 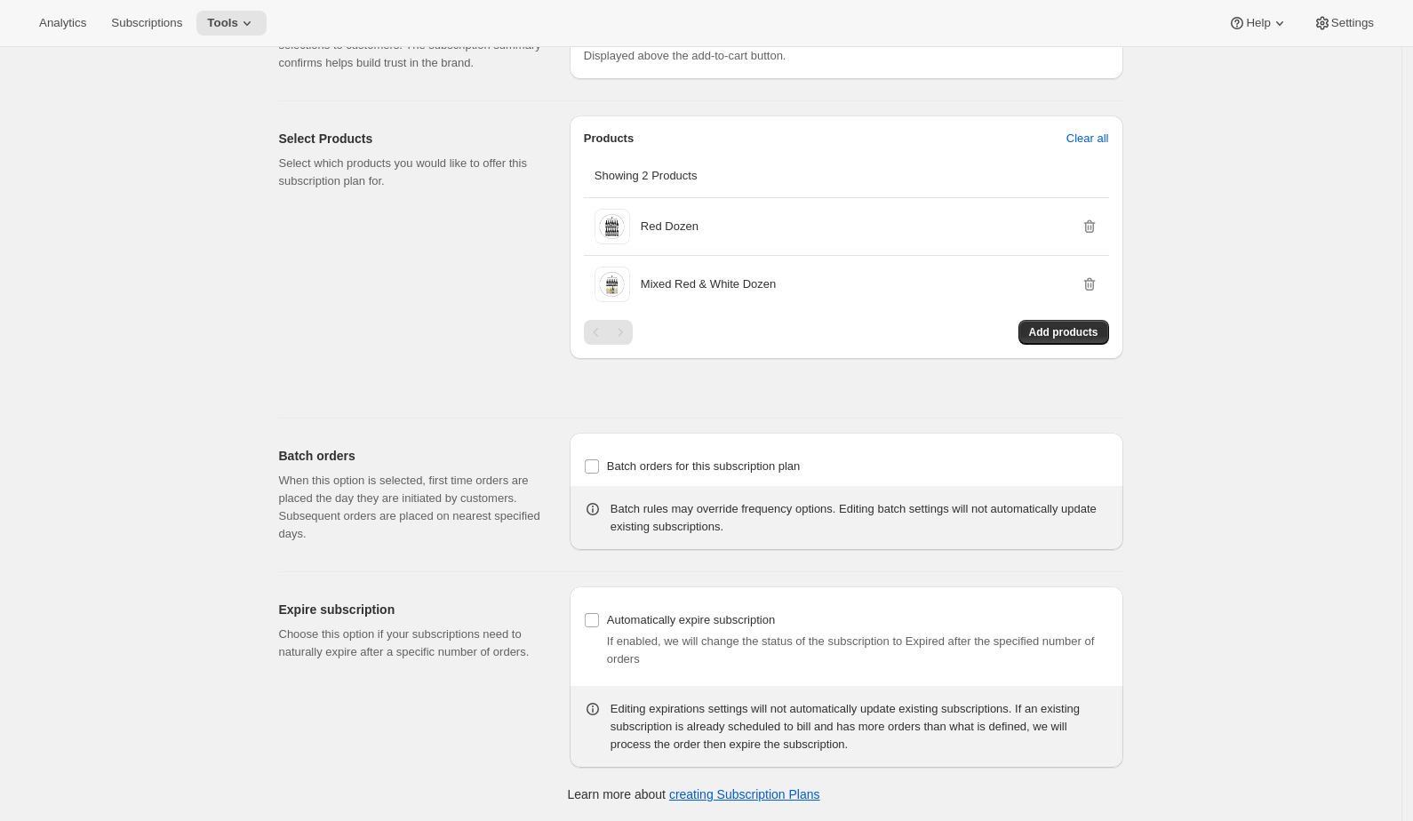 I want to click on p: Mixed Red & White Dozen, so click(x=708, y=284).